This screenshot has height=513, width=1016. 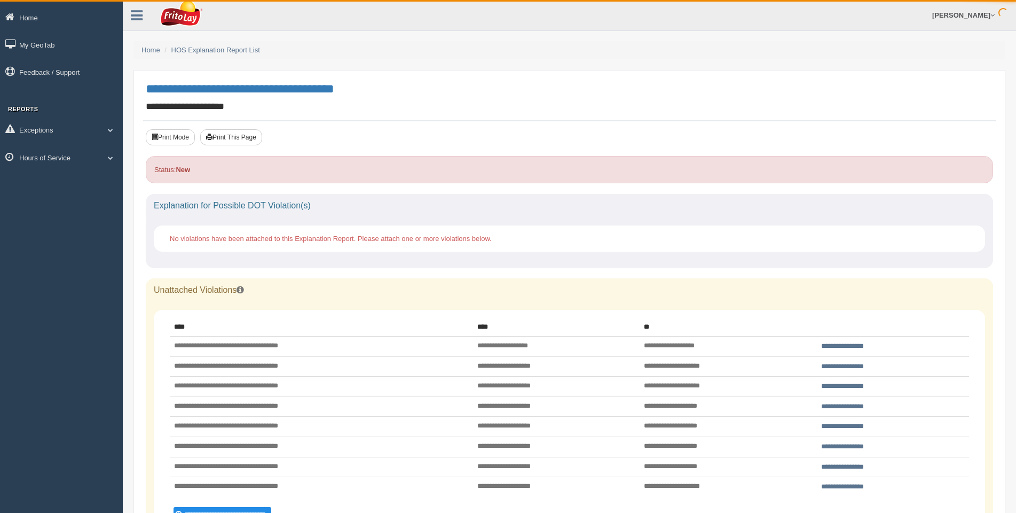 What do you see at coordinates (569, 290) in the screenshot?
I see `div: Unattached Violations` at bounding box center [569, 290].